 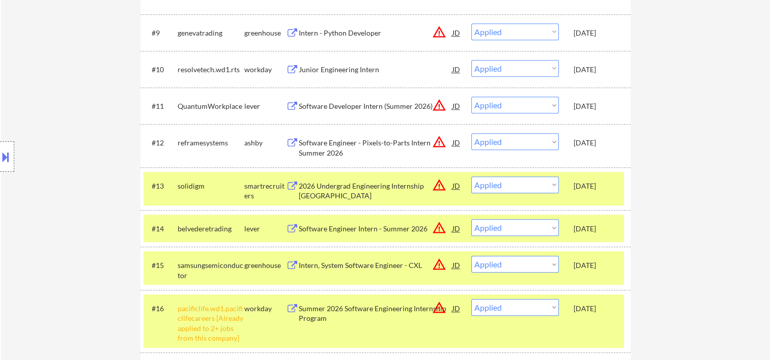 What do you see at coordinates (211, 143) in the screenshot?
I see `div: reframesystems` at bounding box center [211, 143].